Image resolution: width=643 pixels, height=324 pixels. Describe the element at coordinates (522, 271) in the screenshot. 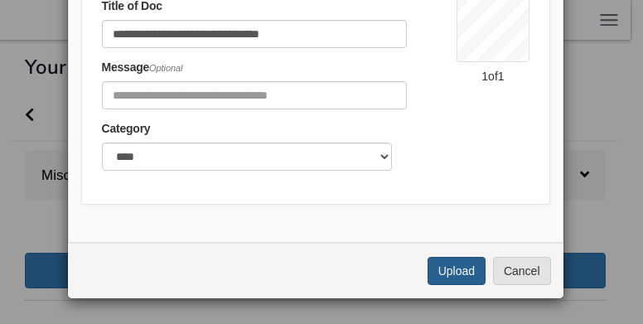

I see `button: Cancel` at that location.